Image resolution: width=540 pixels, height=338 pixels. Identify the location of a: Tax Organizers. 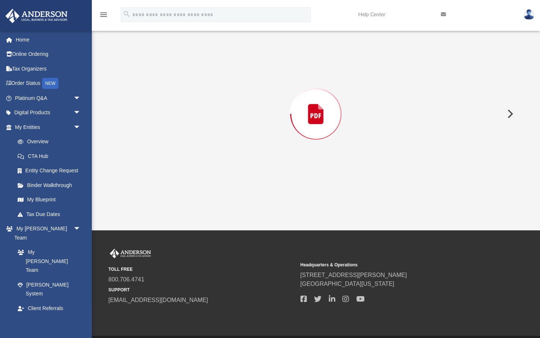
(48, 69).